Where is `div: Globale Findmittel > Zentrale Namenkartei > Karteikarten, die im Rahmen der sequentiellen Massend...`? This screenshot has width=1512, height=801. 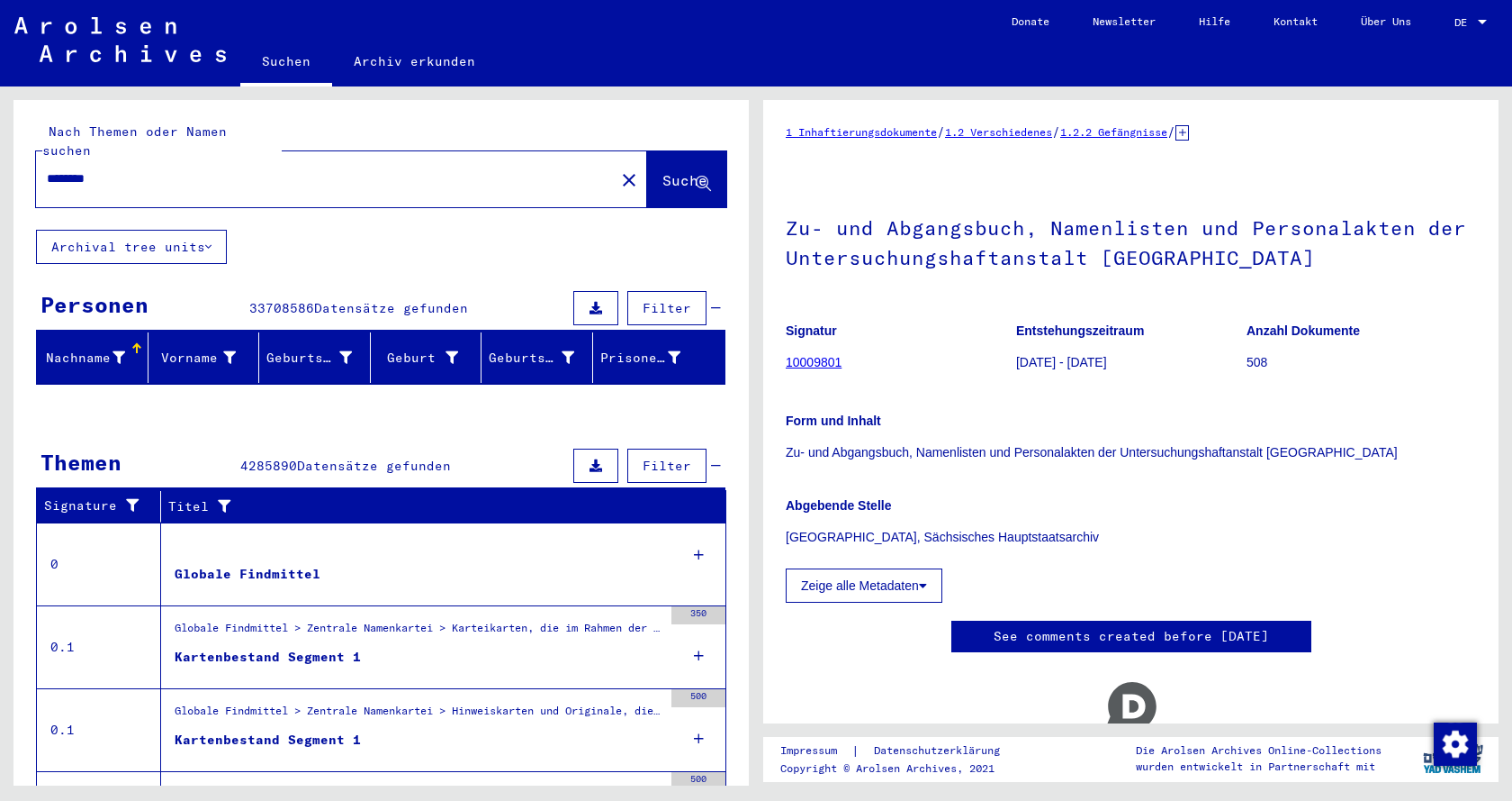 div: Globale Findmittel > Zentrale Namenkartei > Karteikarten, die im Rahmen der sequentiellen Massend... is located at coordinates (418, 632).